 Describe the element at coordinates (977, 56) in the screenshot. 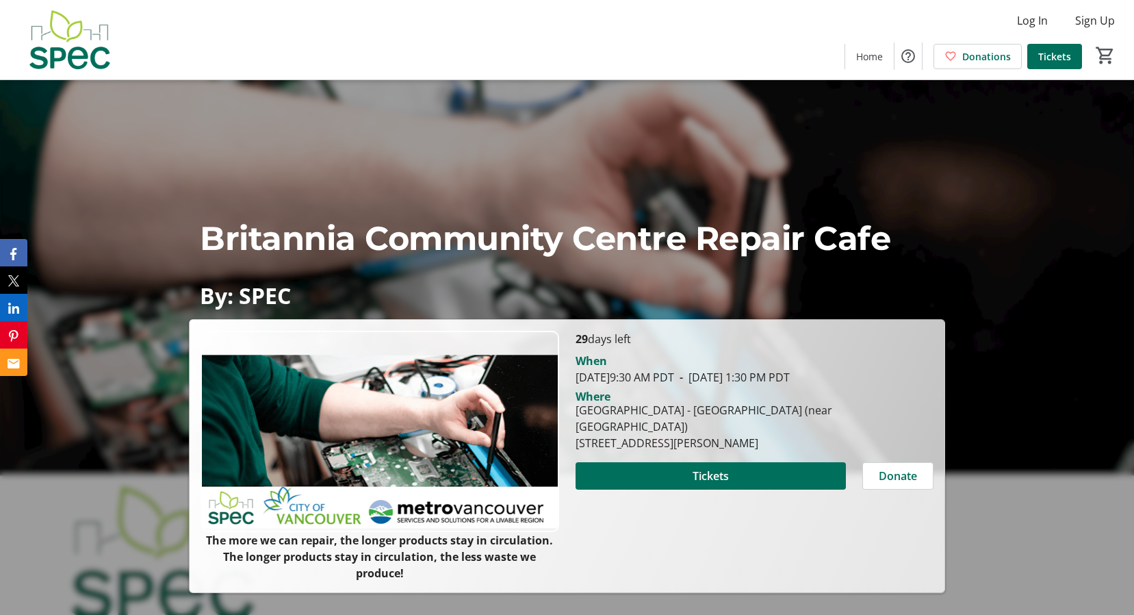

I see `a: Donations` at that location.